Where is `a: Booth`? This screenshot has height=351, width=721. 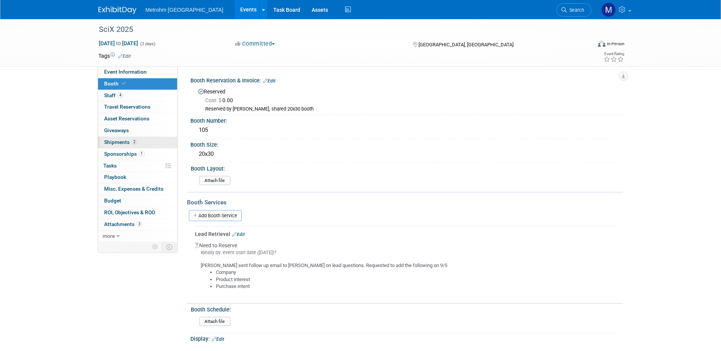
a: Booth is located at coordinates (138, 84).